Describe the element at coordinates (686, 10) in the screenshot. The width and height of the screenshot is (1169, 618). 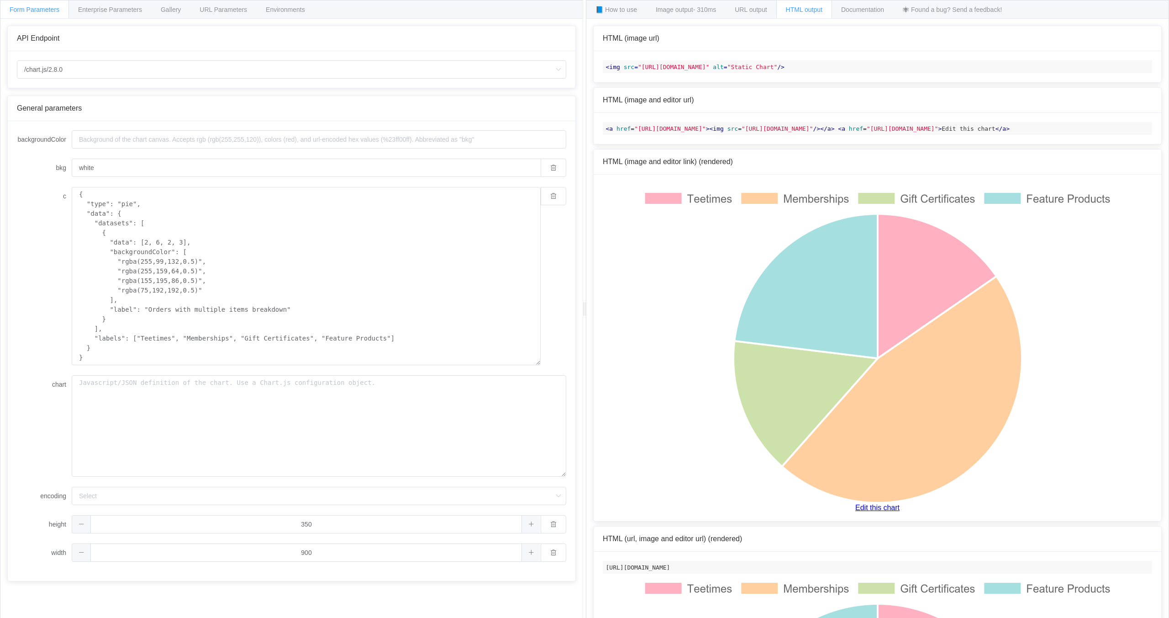
I see `span: Image output` at that location.